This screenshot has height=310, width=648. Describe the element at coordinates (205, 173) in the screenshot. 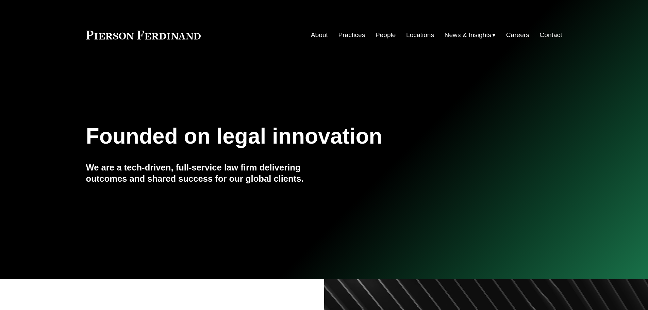

I see `h4: We are a tech-driven, full-service law firm delivering outcomes and shared success for our global...` at that location.